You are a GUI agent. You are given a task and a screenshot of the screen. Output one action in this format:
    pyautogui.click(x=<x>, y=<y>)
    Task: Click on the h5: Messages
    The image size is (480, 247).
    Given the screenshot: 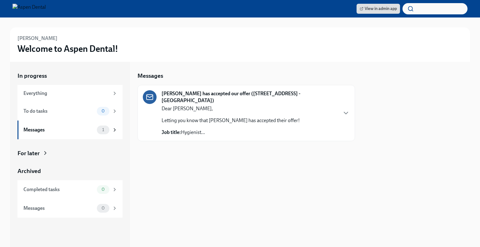 What is the action you would take?
    pyautogui.click(x=150, y=76)
    